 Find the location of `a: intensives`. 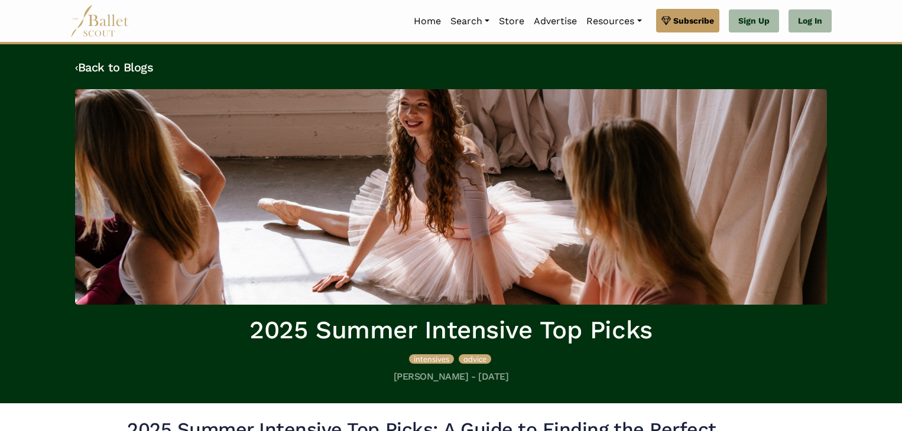

a: intensives is located at coordinates (433, 359).